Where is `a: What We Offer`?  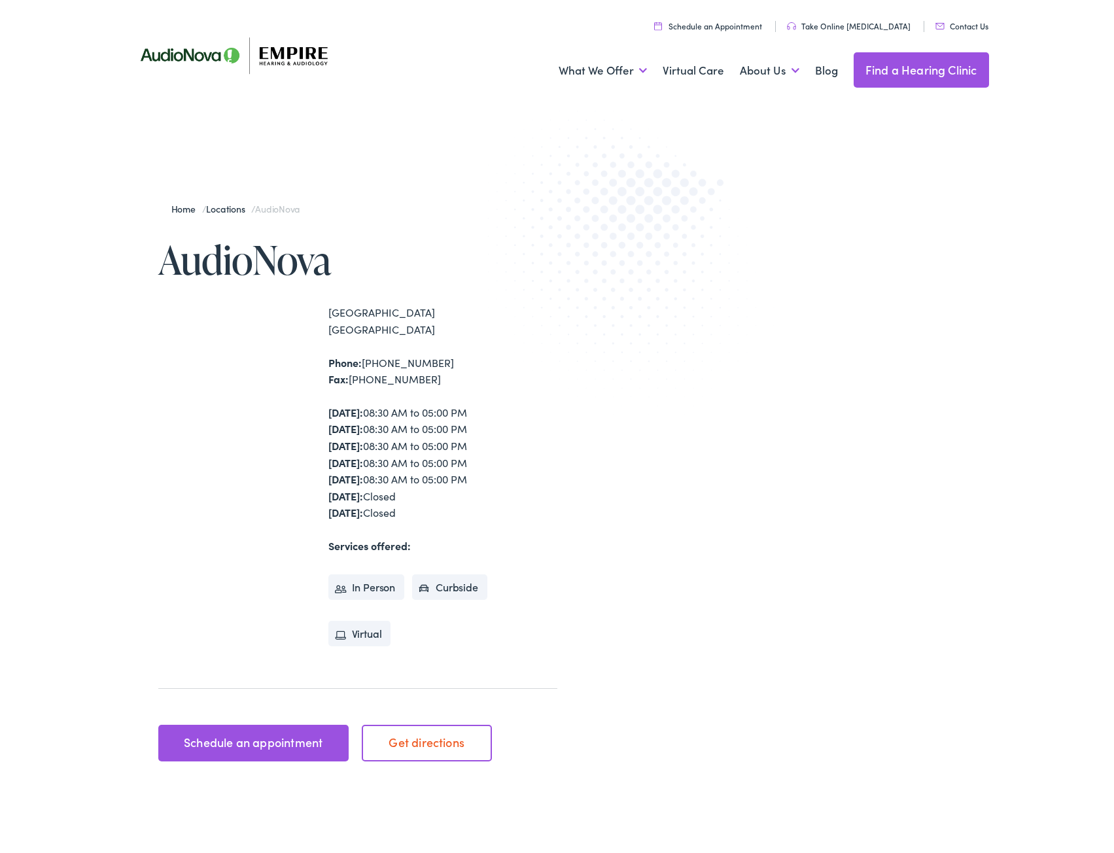 a: What We Offer is located at coordinates (602, 71).